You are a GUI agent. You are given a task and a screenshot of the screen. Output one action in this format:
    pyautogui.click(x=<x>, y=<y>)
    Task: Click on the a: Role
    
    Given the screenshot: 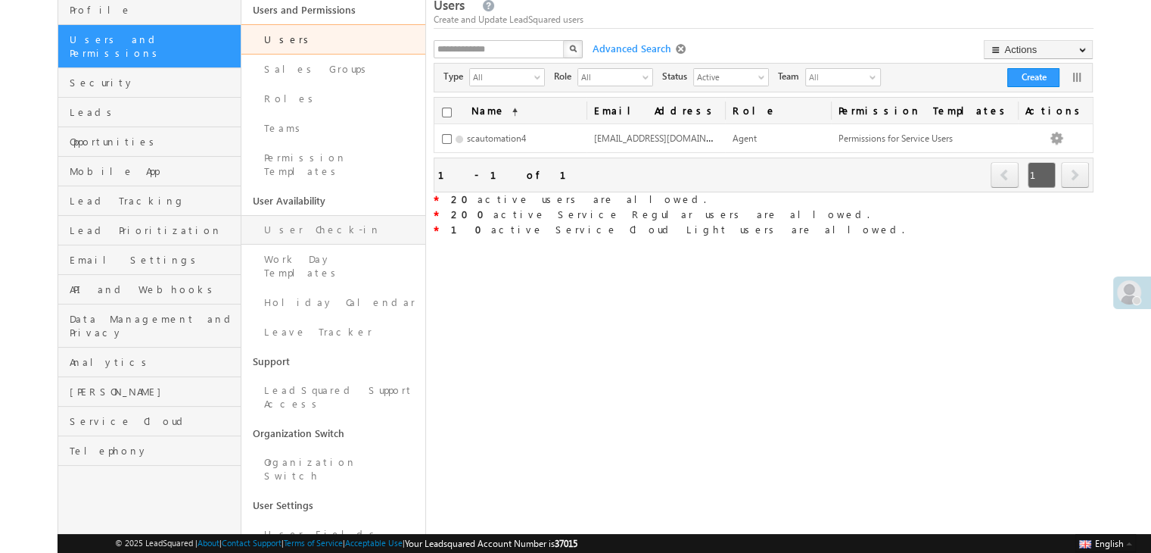 What is the action you would take?
    pyautogui.click(x=778, y=111)
    